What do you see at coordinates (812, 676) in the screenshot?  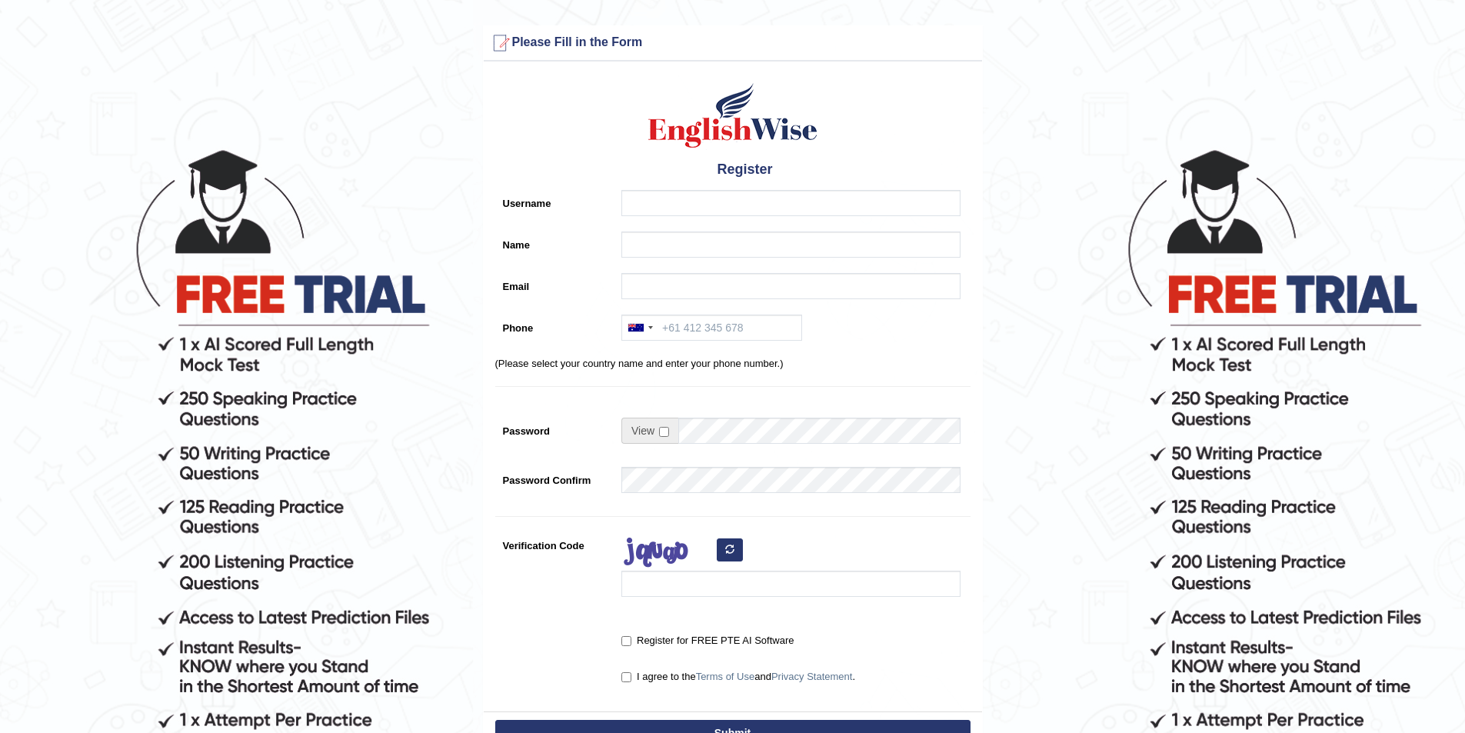 I see `a: Privacy Statement` at bounding box center [812, 676].